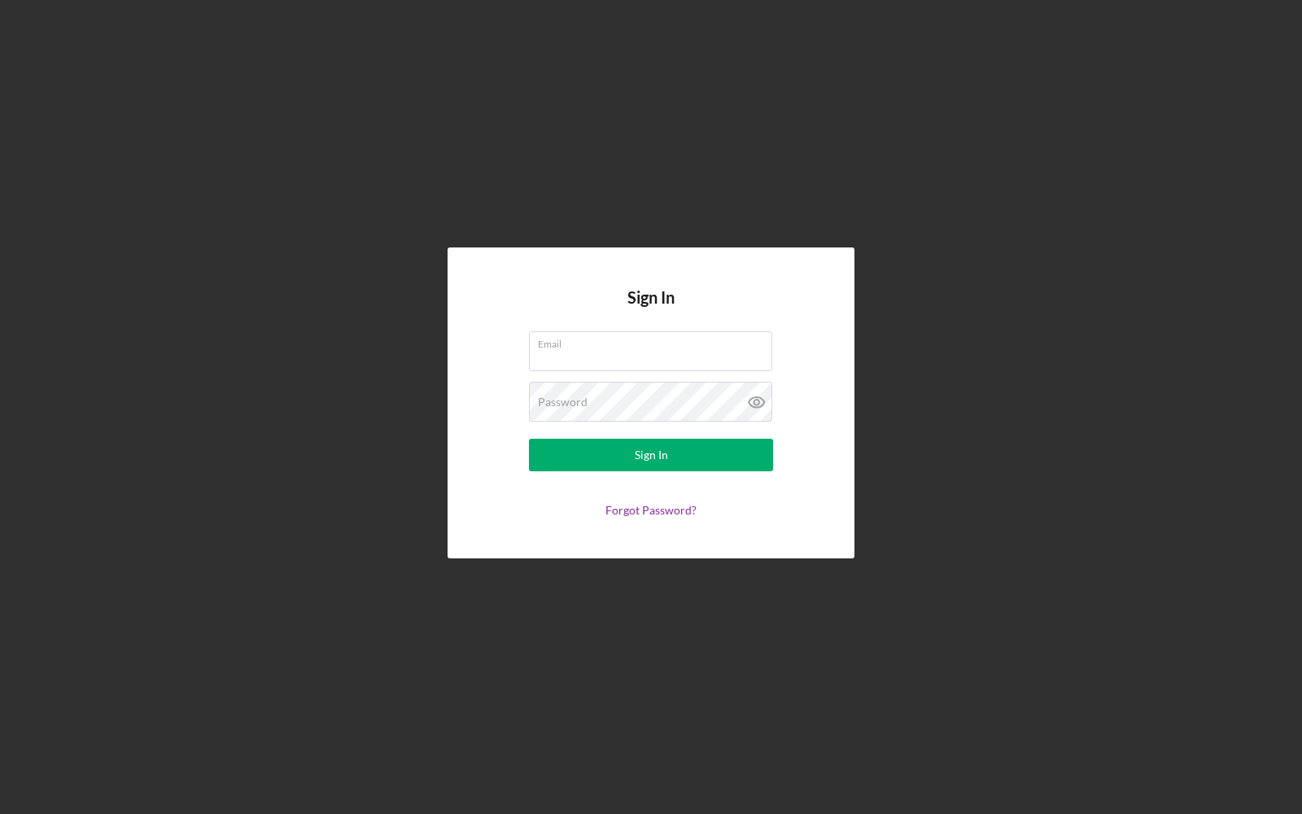  I want to click on a: Forgot Password?, so click(651, 509).